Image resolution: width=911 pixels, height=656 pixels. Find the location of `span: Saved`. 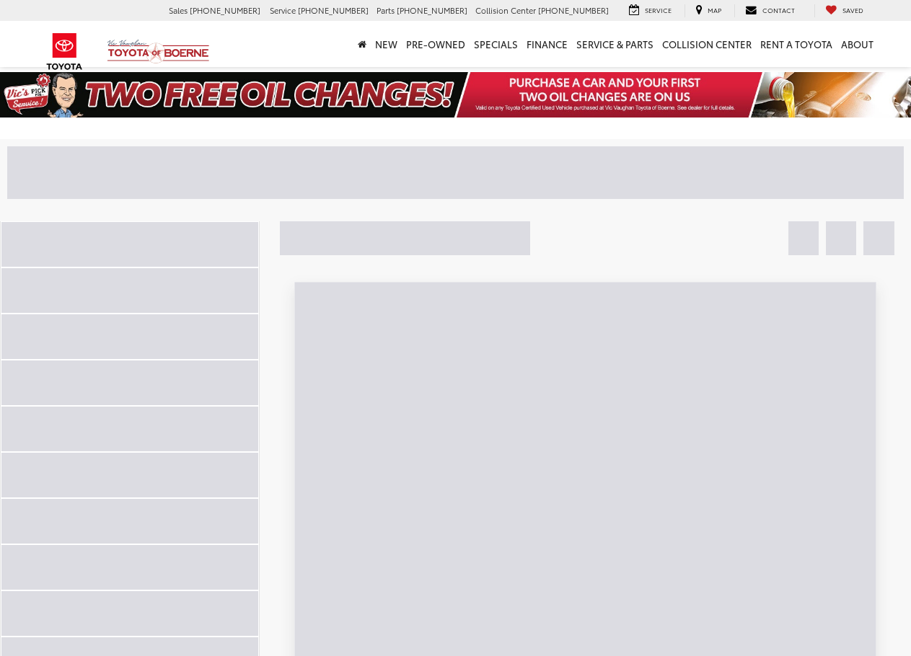

span: Saved is located at coordinates (852, 9).